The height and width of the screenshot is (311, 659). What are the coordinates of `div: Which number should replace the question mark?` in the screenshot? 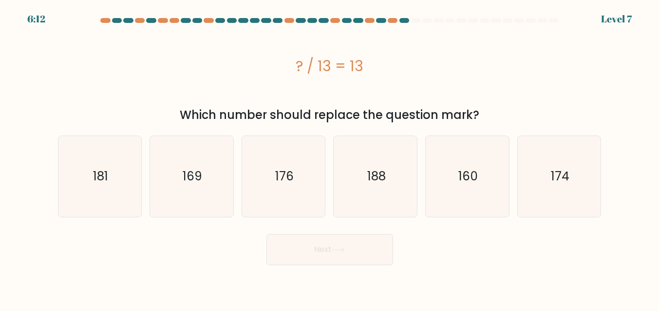 It's located at (330, 115).